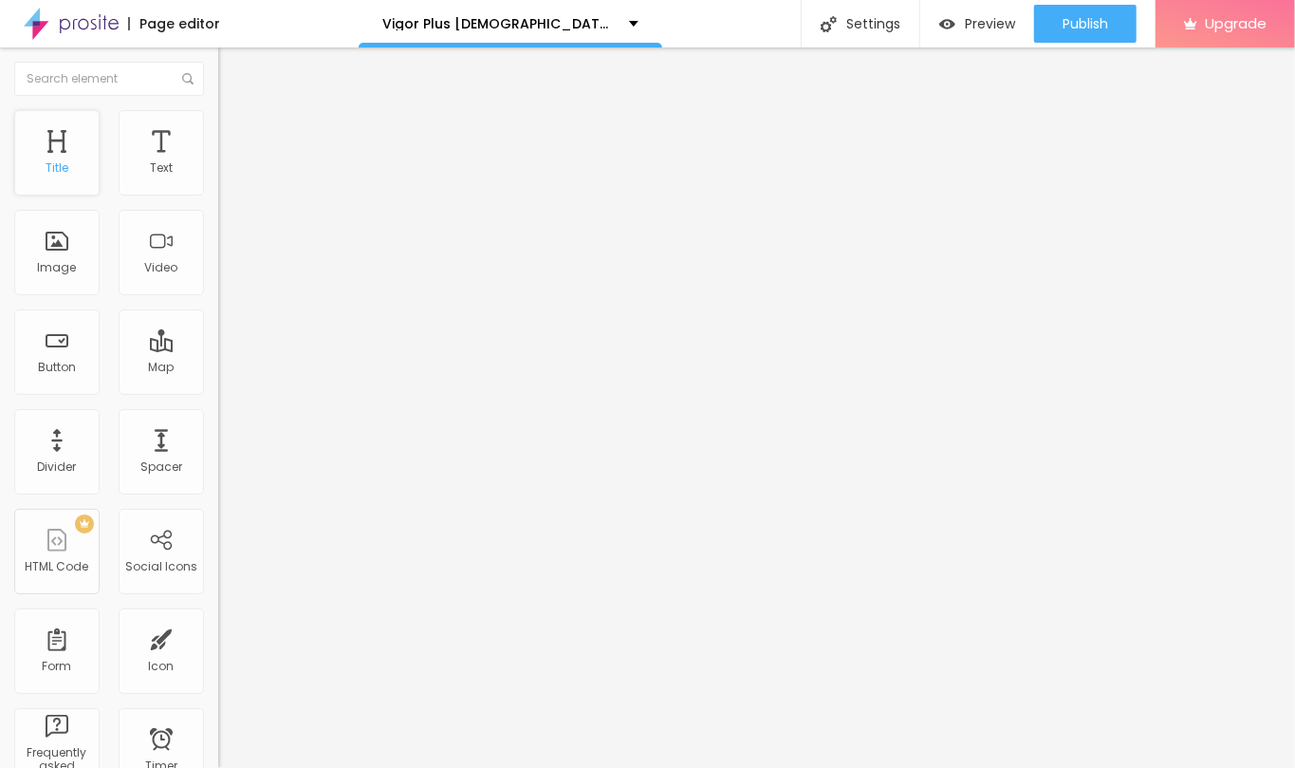 The width and height of the screenshot is (1295, 768). I want to click on div: Divider, so click(57, 467).